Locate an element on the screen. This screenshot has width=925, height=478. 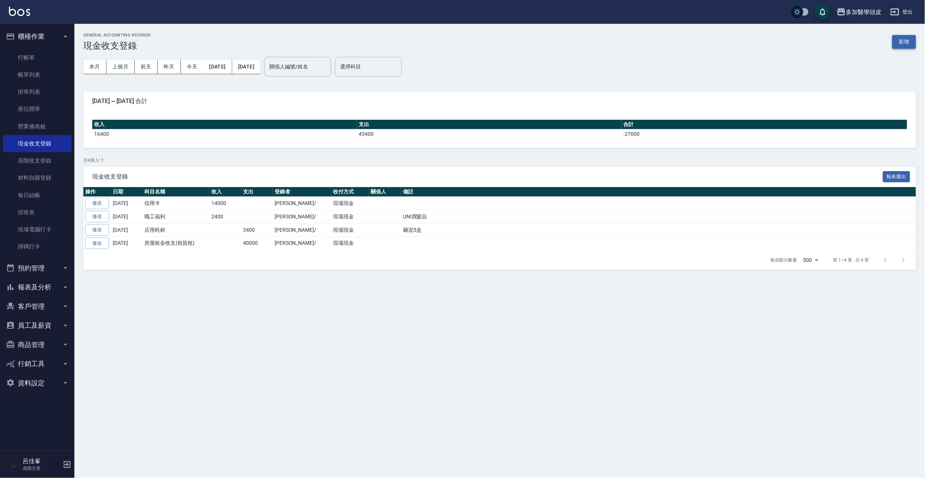
button: 昨天 is located at coordinates (169, 67).